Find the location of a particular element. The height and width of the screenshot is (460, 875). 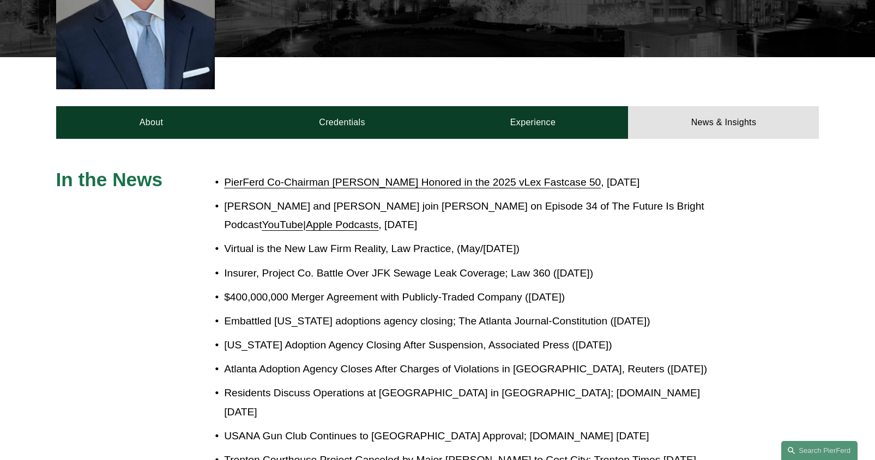

a: YouTube is located at coordinates (282, 224).